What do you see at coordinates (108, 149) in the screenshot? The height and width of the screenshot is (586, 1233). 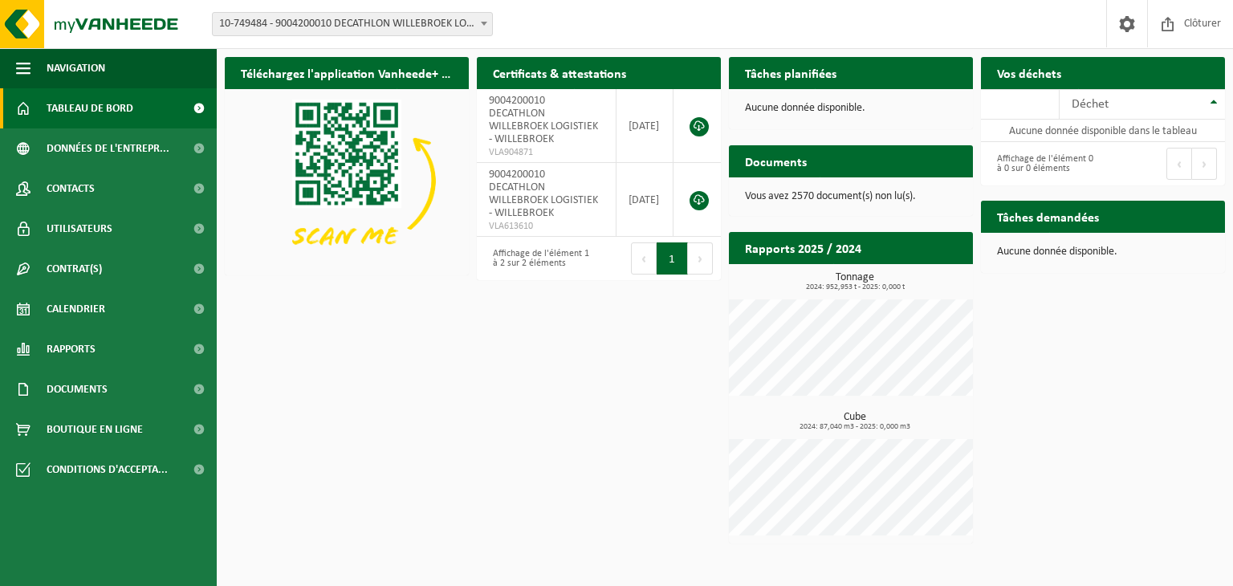 I see `span: Données de l'entrepr...` at bounding box center [108, 149].